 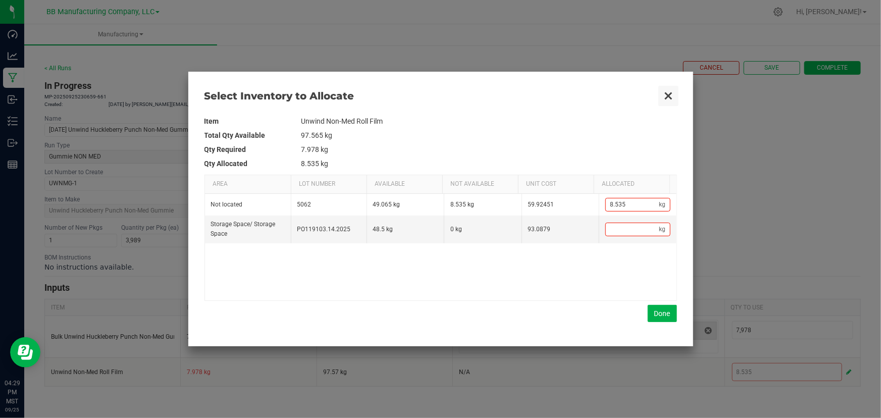 I want to click on span: Available, so click(x=390, y=184).